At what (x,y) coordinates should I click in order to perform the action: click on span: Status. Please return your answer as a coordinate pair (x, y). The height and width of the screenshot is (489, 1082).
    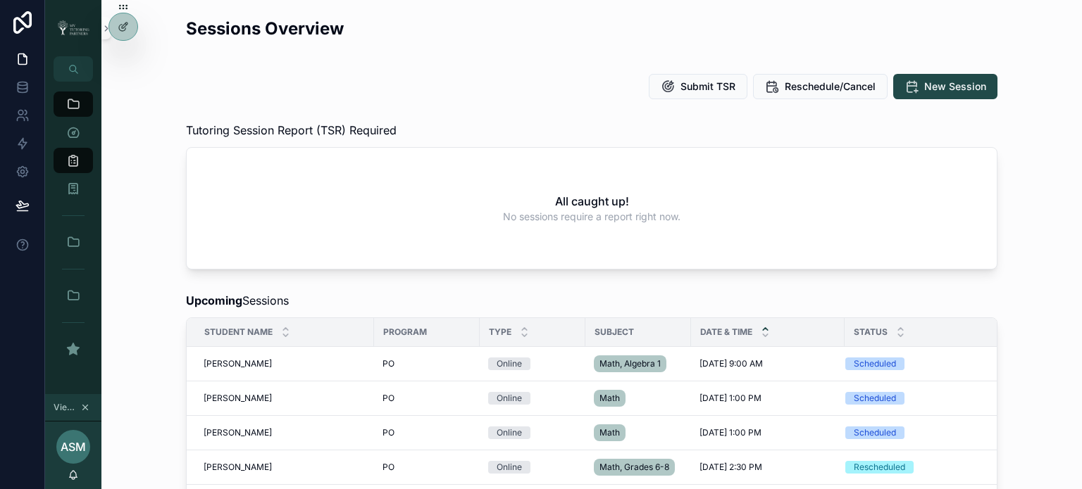
    Looking at the image, I should click on (870, 332).